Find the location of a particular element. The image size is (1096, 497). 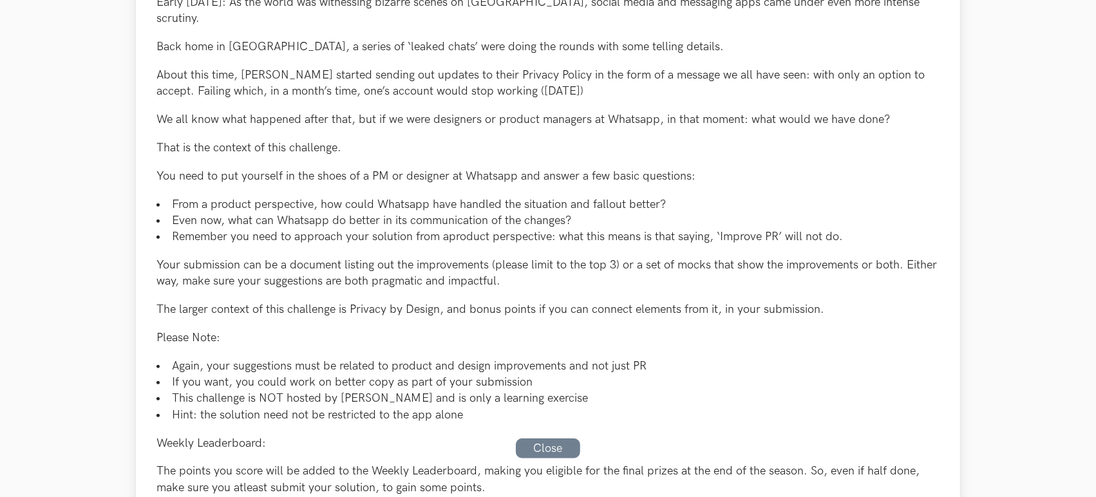

p: We all know what happened after that, but if we were designers or product managers at Whatsapp, i... is located at coordinates (548, 119).